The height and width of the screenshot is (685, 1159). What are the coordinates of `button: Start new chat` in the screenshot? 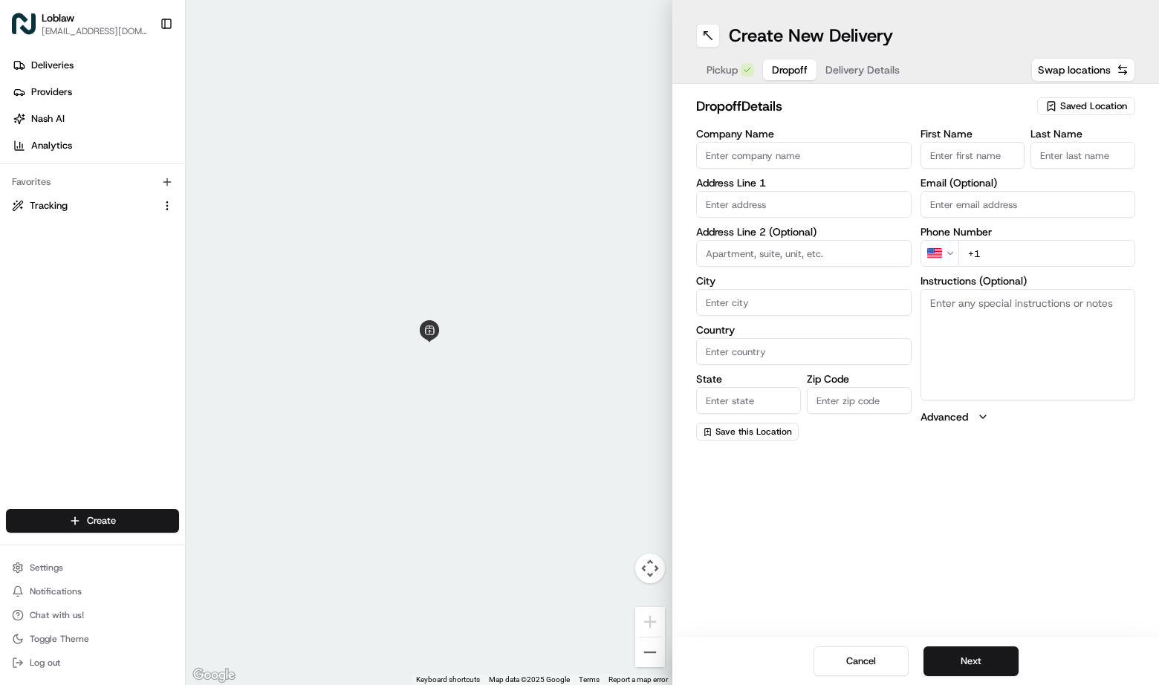 It's located at (262, 155).